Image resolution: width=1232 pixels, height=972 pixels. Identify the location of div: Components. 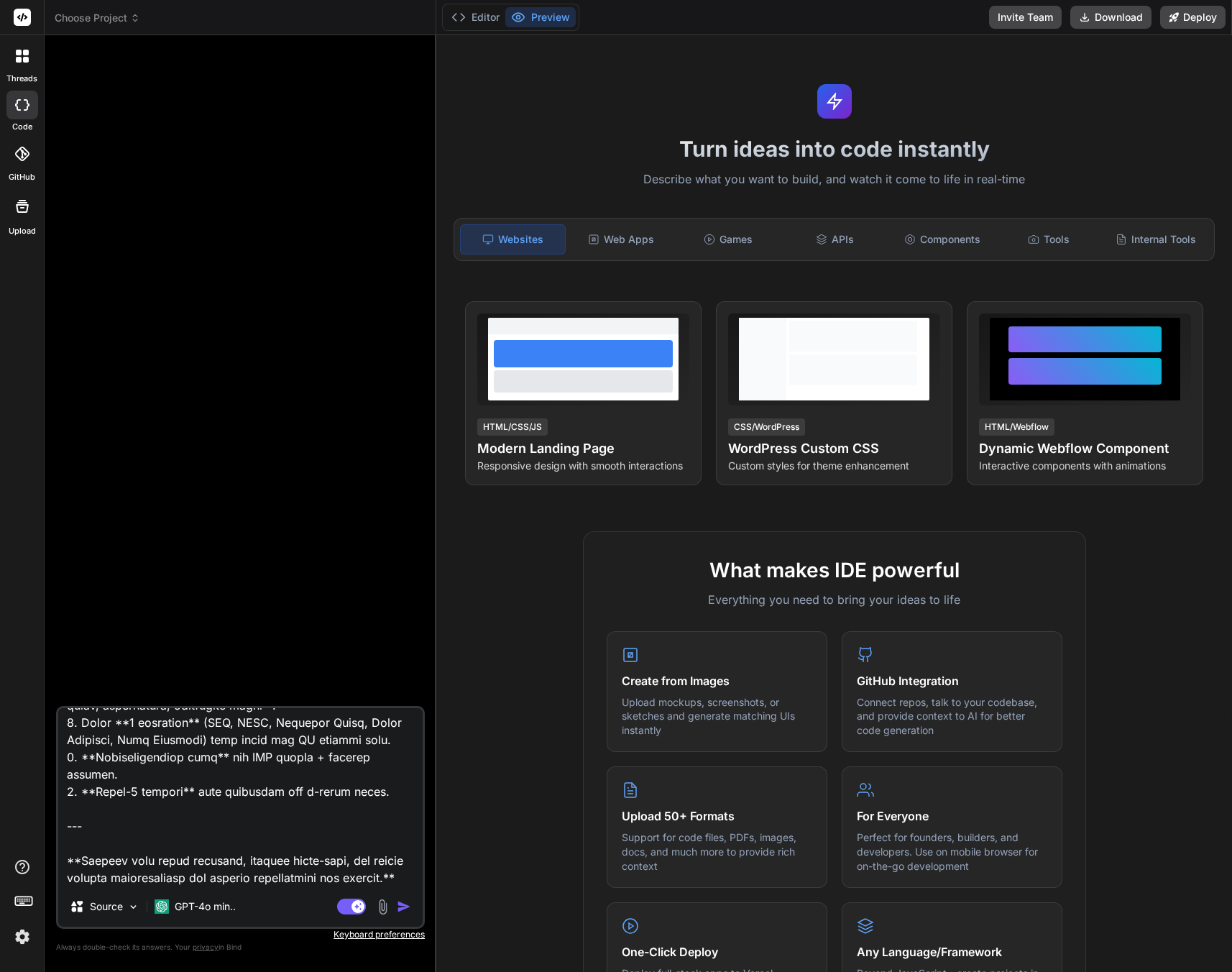
(942, 240).